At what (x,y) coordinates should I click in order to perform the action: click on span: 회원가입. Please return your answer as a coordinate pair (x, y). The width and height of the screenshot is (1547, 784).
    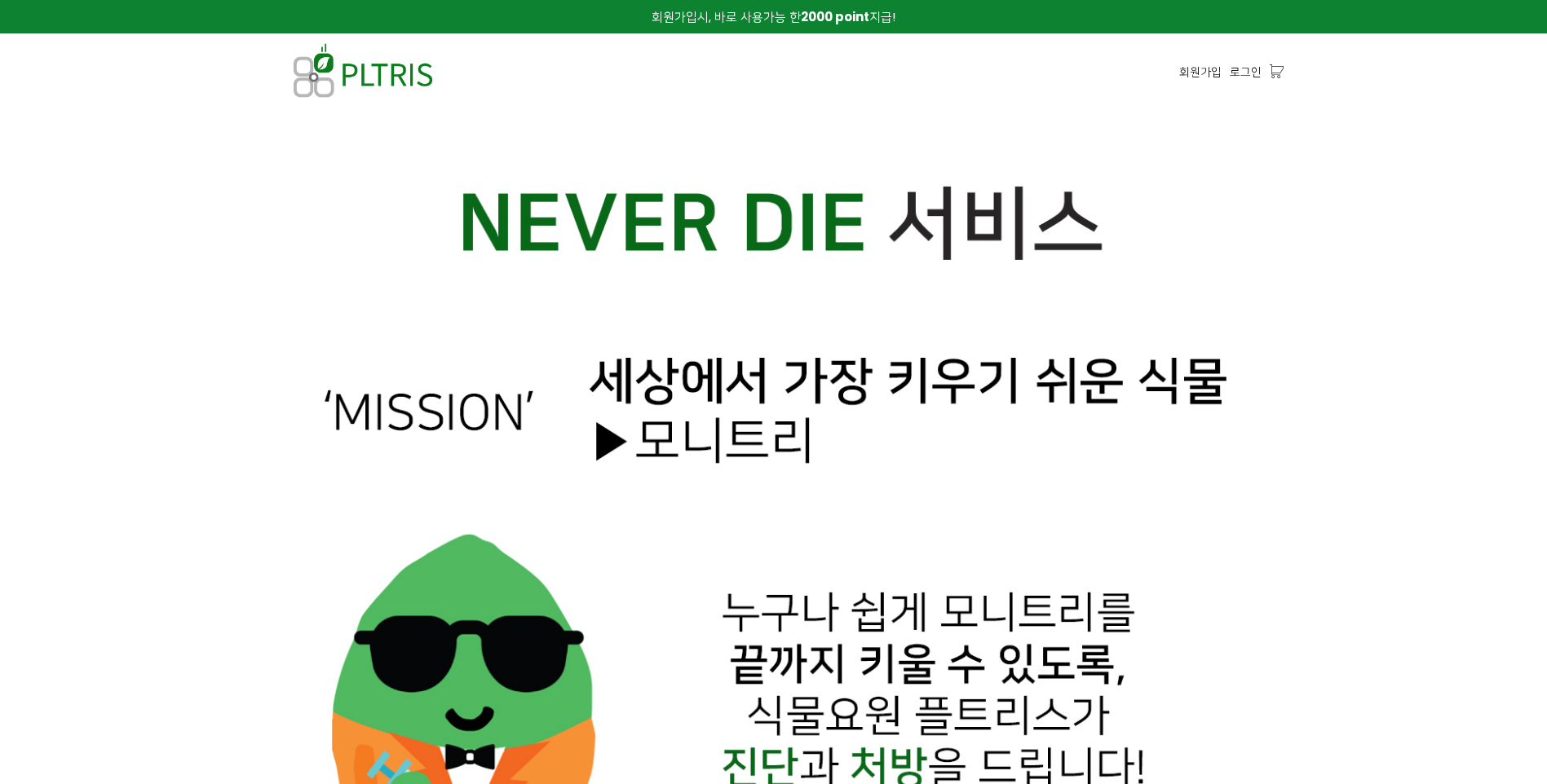
    Looking at the image, I should click on (1201, 72).